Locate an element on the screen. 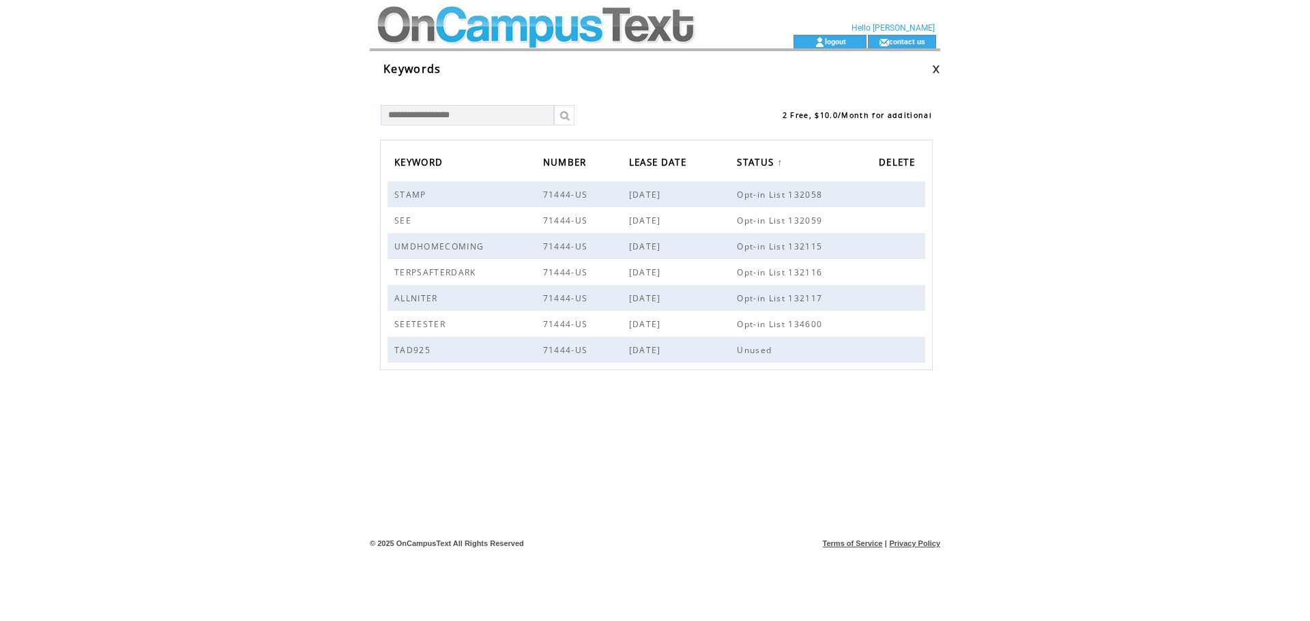 This screenshot has width=1310, height=621. span: KEYWORD is located at coordinates (420, 164).